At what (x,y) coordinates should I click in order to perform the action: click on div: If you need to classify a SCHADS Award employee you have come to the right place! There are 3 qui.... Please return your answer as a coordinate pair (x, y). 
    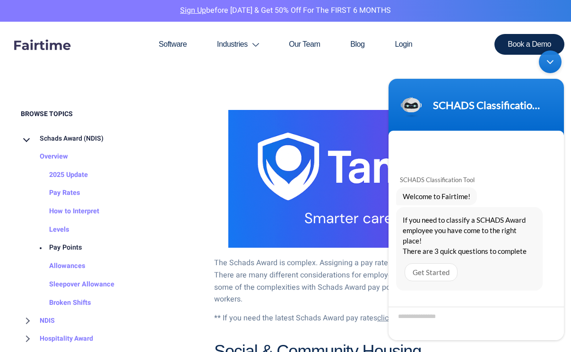
    Looking at the image, I should click on (86, 190).